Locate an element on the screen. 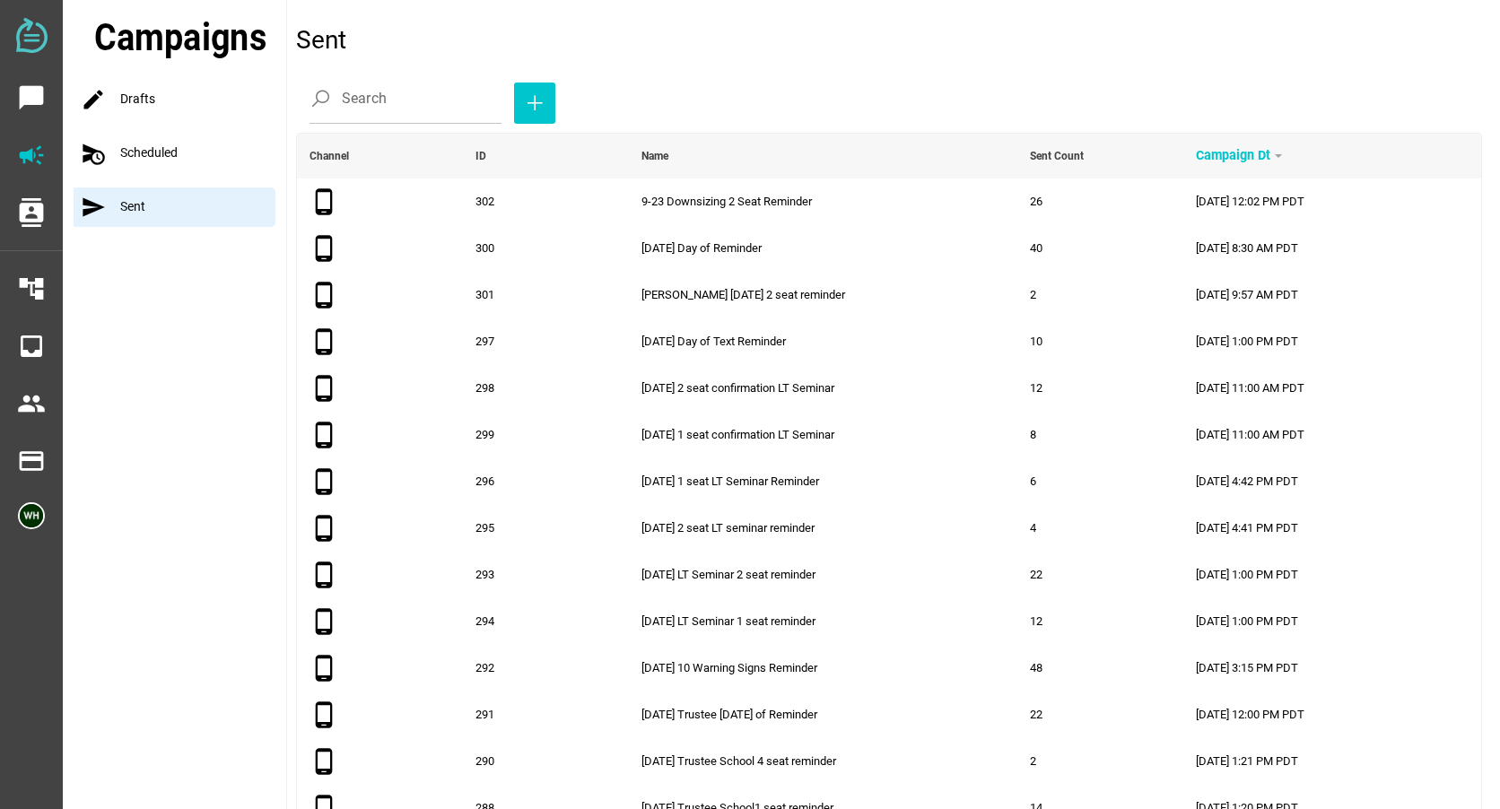 This screenshot has width=1500, height=809. img: svg+xml;base64,PD94bWwgdmVyc2lvbj0iMS4wIiBlbmNvZGluZz0iVVRGLTgiPz4KPHN2ZyB2ZXJzaW9uPSIxLjEiIHZpZX... is located at coordinates (31, 35).